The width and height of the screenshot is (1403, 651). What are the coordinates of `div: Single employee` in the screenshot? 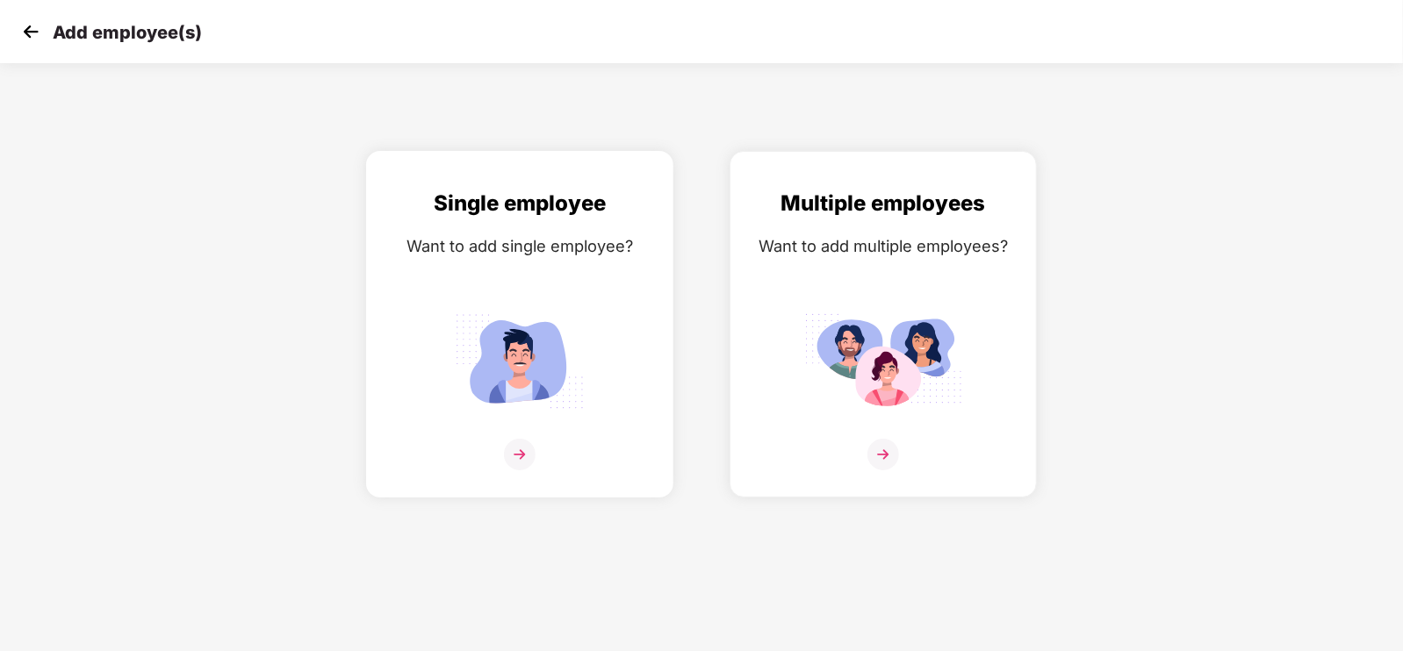 It's located at (520, 204).